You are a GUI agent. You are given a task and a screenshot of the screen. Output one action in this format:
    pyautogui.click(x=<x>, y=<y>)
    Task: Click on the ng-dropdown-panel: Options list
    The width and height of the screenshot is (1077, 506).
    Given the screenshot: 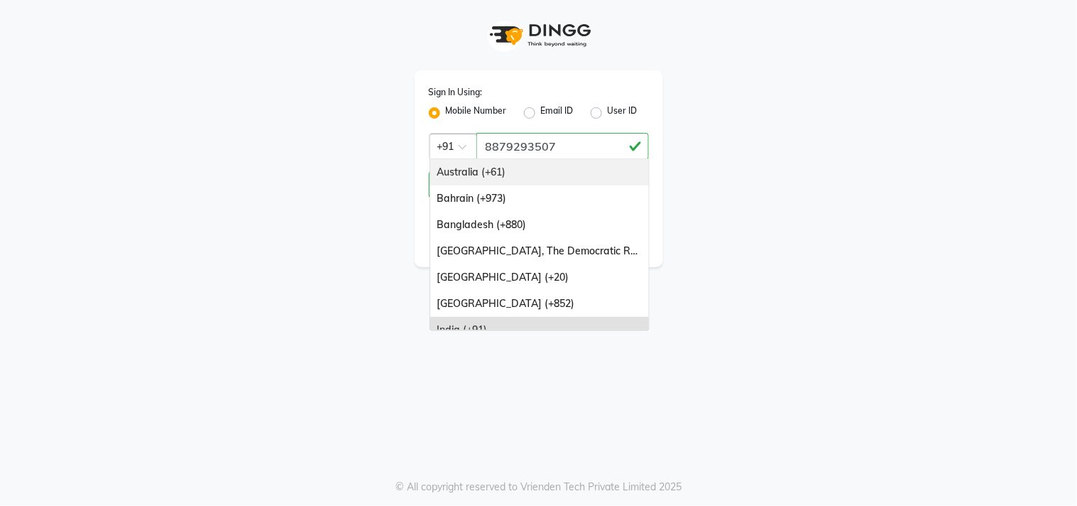 What is the action you would take?
    pyautogui.click(x=540, y=244)
    